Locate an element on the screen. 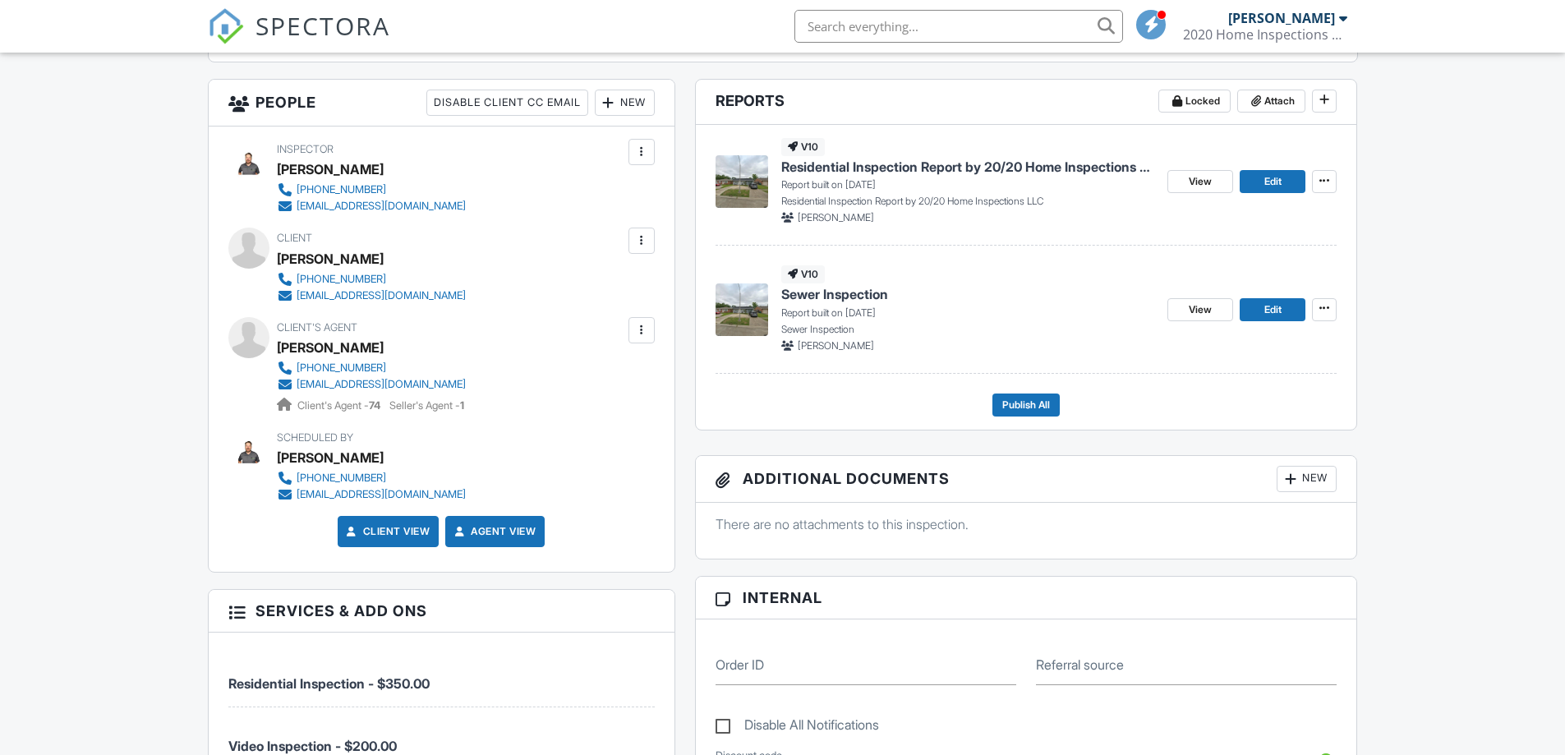 This screenshot has height=755, width=1565. strong: 74 is located at coordinates (375, 405).